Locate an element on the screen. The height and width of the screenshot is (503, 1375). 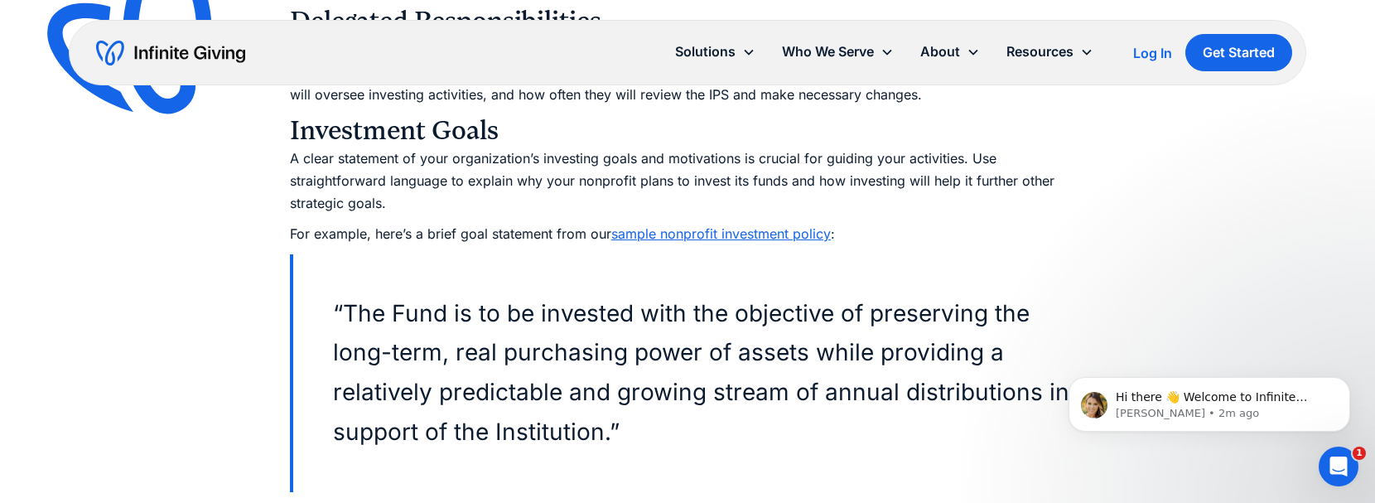
div: message notification from Kasey, 2m ago. Hi there 👋 Welcome to Infinite Giving. If you have any q... is located at coordinates (166, 62).